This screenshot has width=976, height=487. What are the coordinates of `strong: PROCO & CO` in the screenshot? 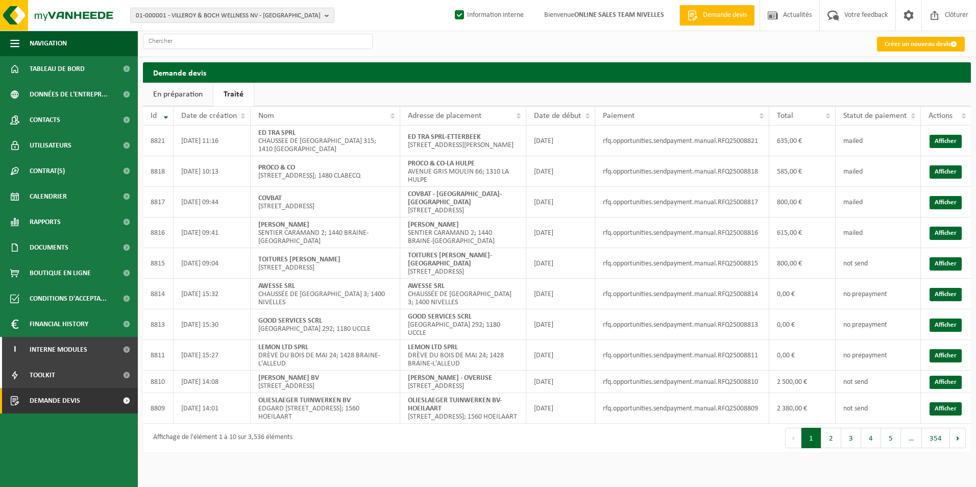 It's located at (277, 167).